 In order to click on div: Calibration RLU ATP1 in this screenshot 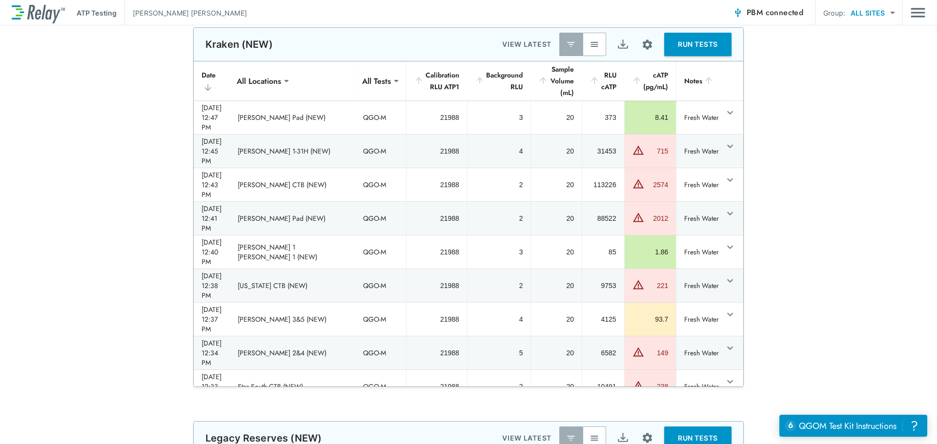, I will do `click(436, 81)`.